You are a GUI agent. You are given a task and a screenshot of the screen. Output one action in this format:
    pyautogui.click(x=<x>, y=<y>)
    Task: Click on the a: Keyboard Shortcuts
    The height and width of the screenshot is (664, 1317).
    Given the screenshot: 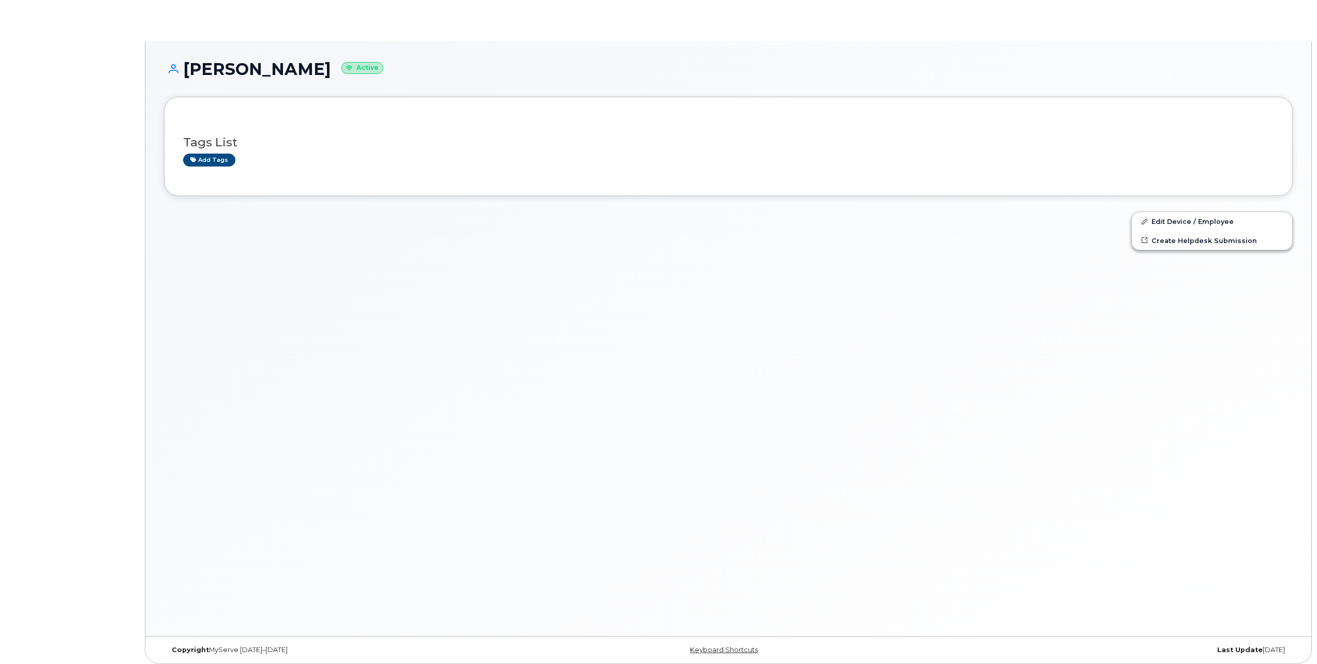 What is the action you would take?
    pyautogui.click(x=724, y=650)
    